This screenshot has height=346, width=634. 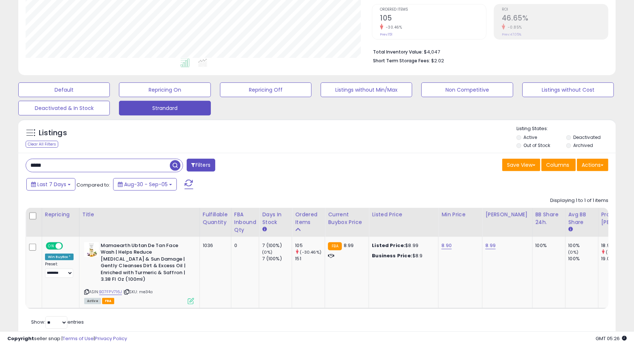 What do you see at coordinates (264, 229) in the screenshot?
I see `small: Days In Stock.` at bounding box center [264, 229].